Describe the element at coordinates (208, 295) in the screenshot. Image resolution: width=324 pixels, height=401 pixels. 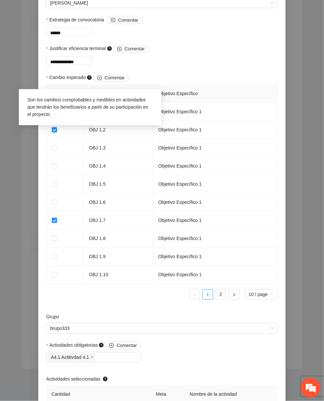
I see `a: 1` at that location.